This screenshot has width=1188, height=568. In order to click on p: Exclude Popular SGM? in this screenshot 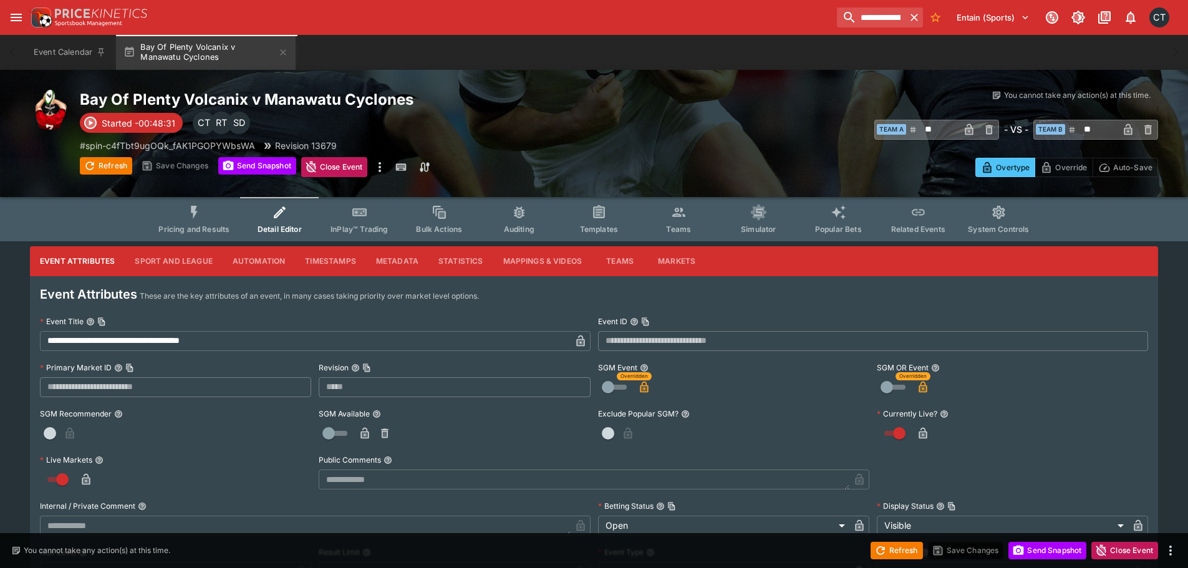, I will do `click(638, 414)`.